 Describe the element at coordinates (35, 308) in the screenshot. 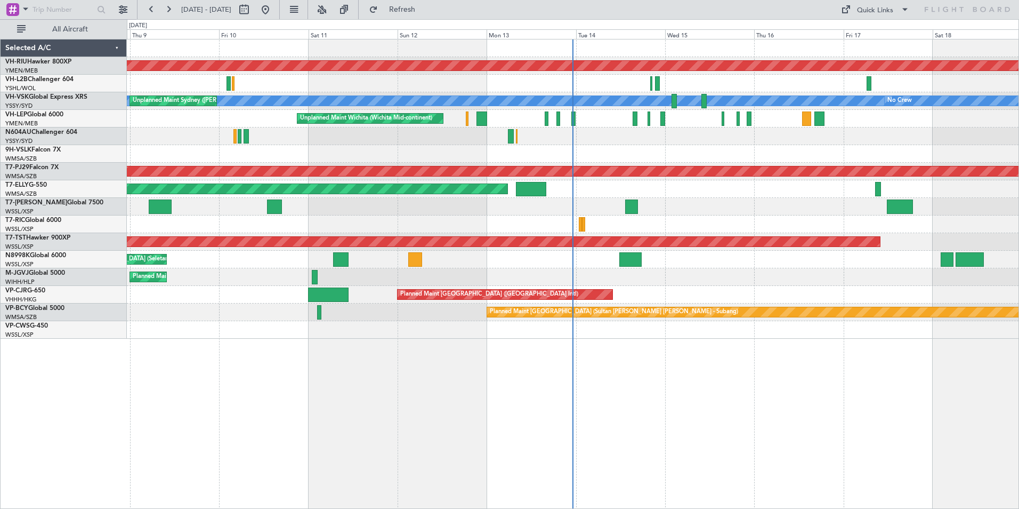

I see `a: VP-BCYGlobal 5000` at that location.